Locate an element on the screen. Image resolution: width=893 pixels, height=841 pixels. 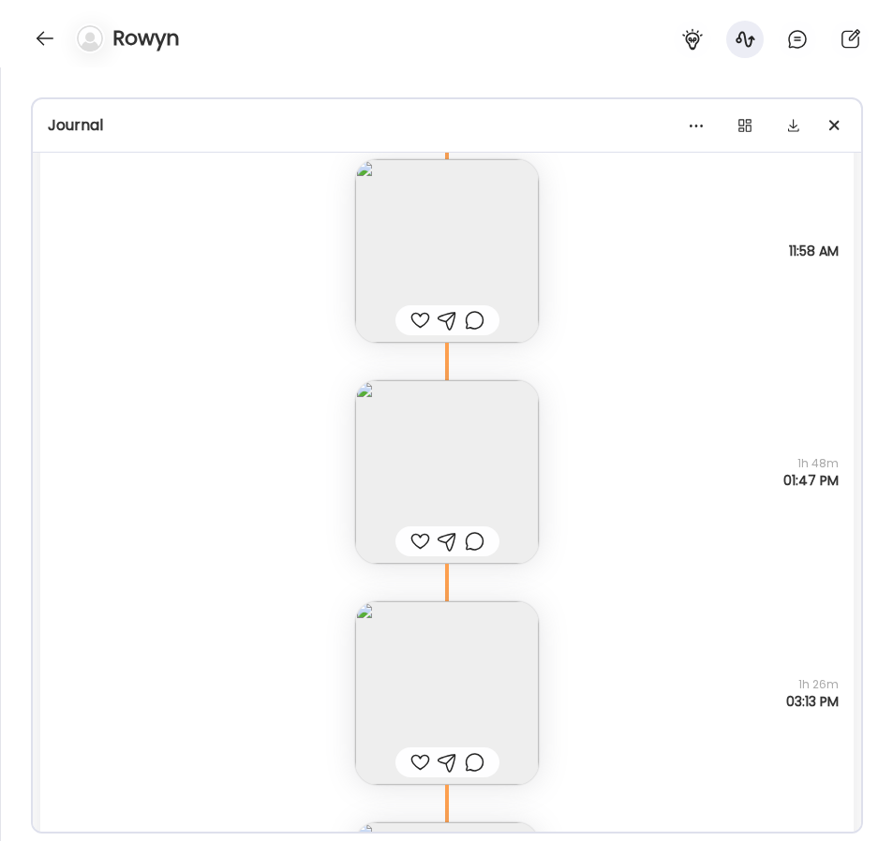
div: Journal is located at coordinates (447, 126).